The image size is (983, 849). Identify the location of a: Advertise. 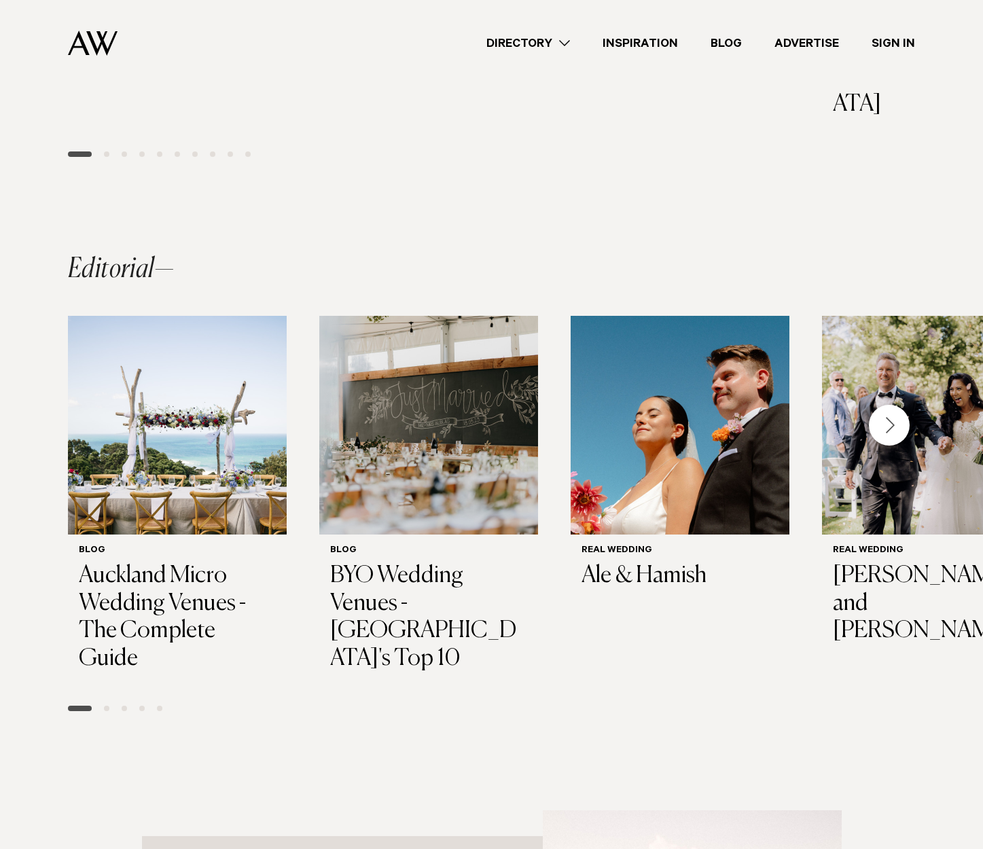
(806, 43).